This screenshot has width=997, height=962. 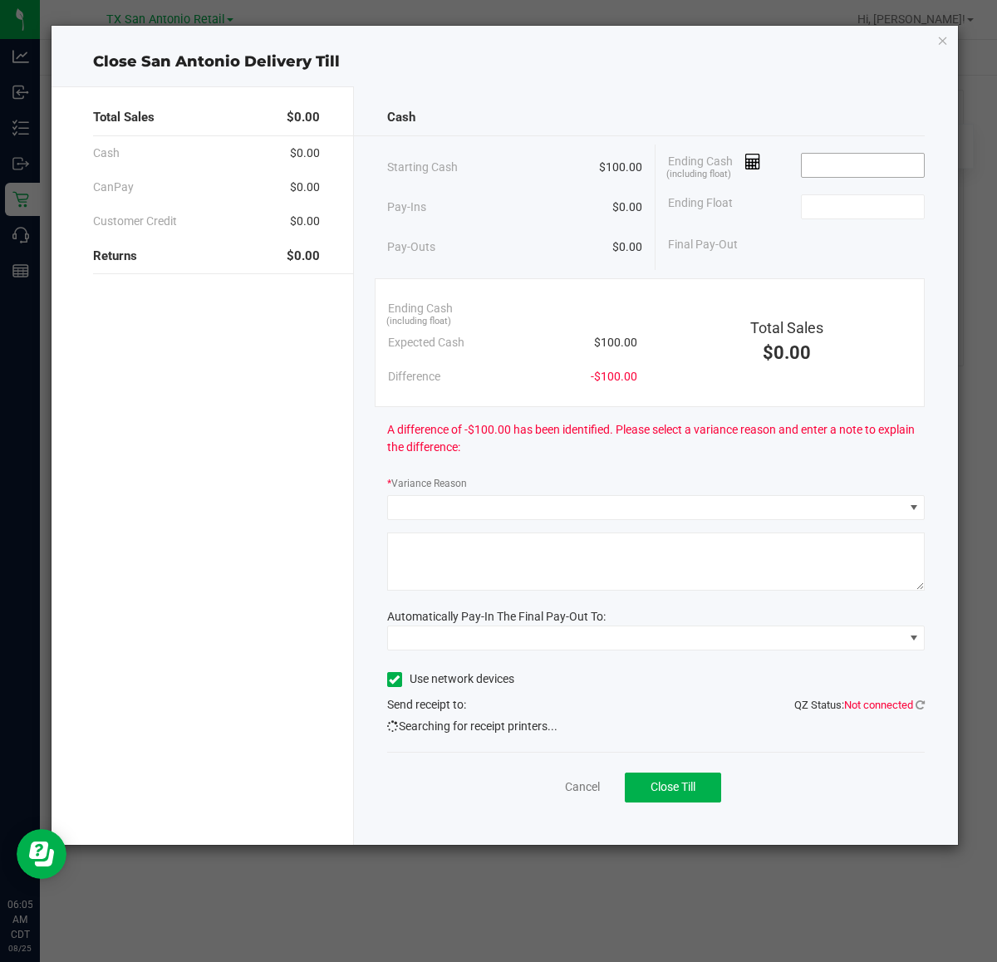 What do you see at coordinates (450, 679) in the screenshot?
I see `label: Use network devices` at bounding box center [450, 679].